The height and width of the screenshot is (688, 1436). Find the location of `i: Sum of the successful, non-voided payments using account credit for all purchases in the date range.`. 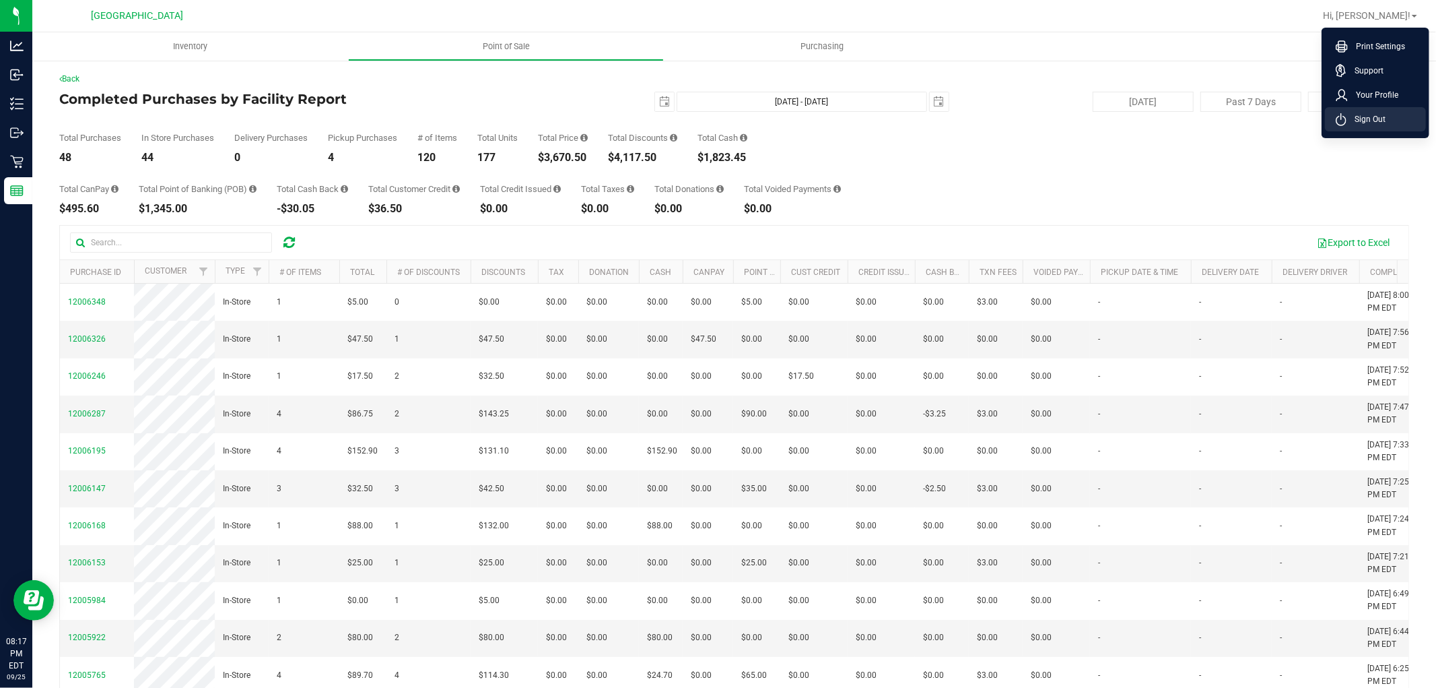

i: Sum of the successful, non-voided payments using account credit for all purchases in the date range. is located at coordinates (456, 189).